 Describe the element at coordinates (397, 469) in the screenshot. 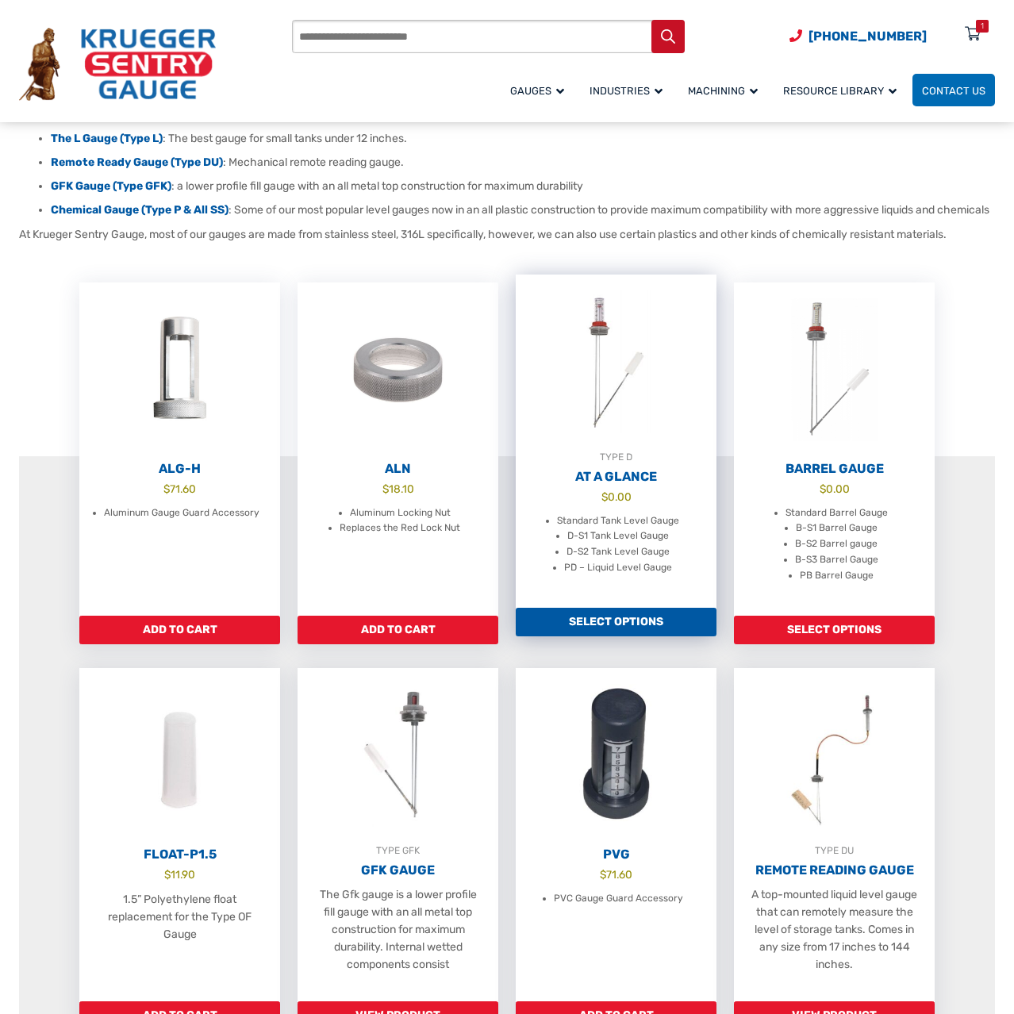

I see `h2: ALN` at that location.